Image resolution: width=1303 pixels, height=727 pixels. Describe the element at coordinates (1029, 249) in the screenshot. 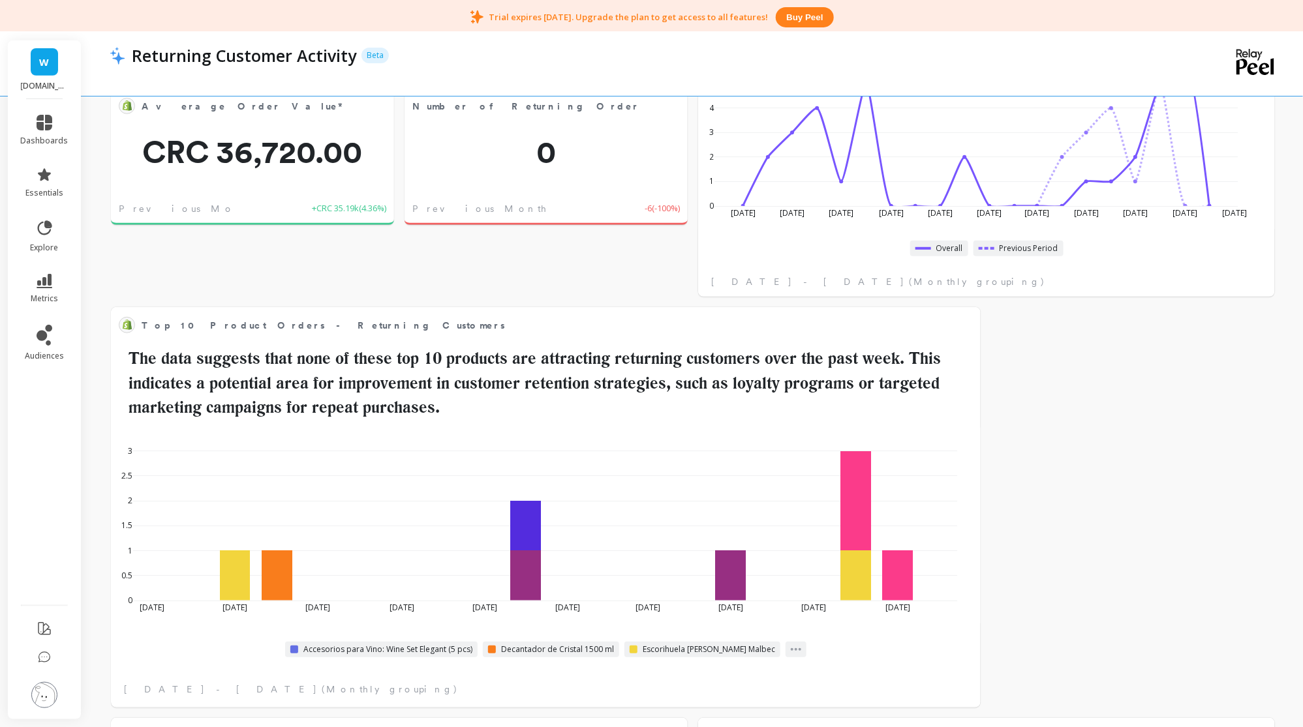

I see `span: Previous Period` at that location.